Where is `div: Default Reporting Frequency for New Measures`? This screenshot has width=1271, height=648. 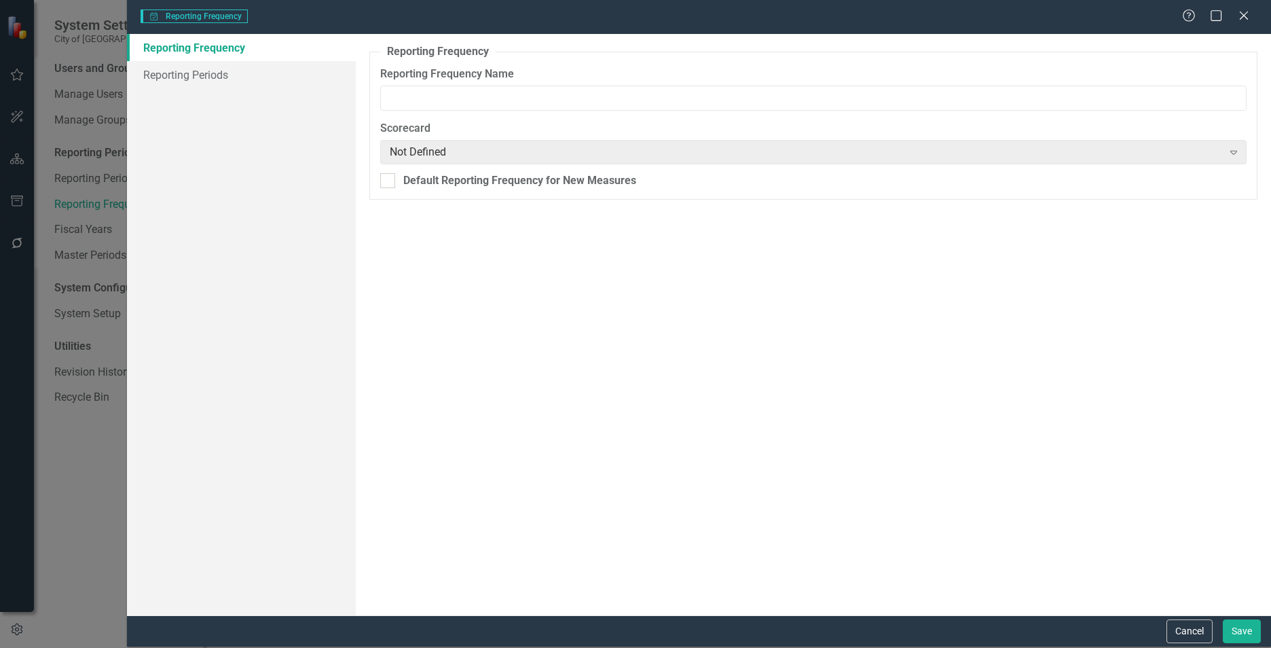
div: Default Reporting Frequency for New Measures is located at coordinates (519, 181).